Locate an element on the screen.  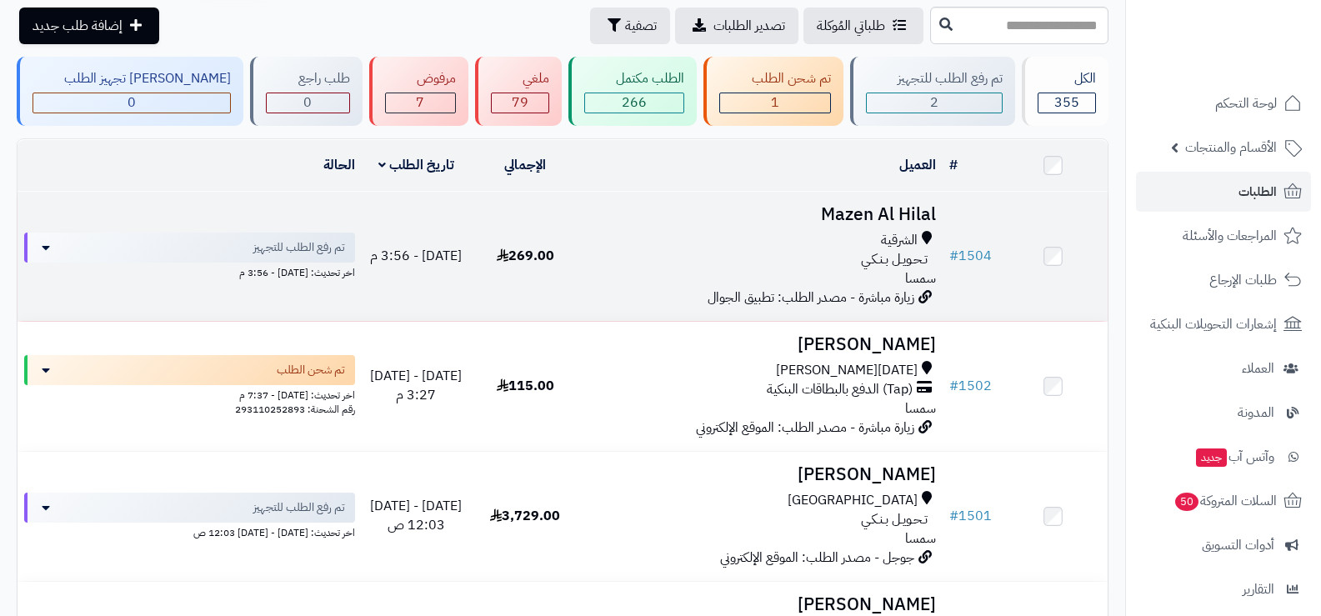
span: الأقسام والمنتجات is located at coordinates (1231, 148).